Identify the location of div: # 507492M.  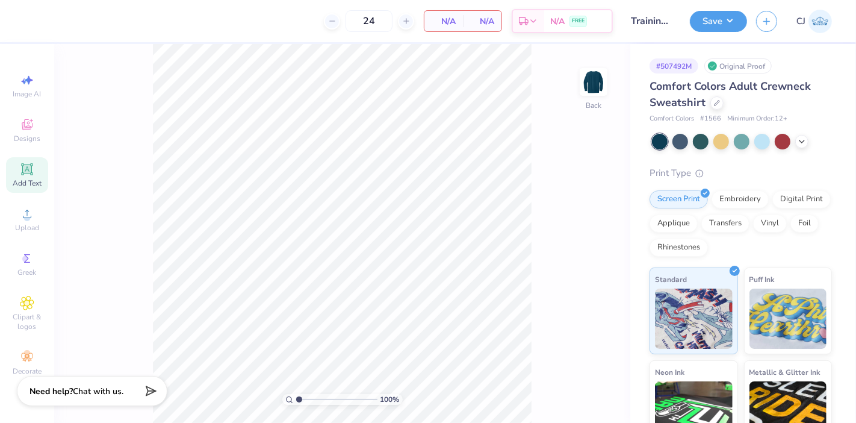
(674, 66).